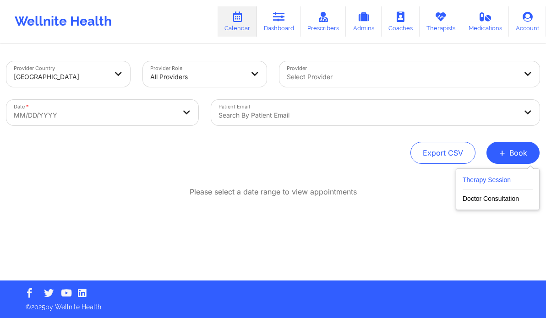  What do you see at coordinates (273, 304) in the screenshot?
I see `p: © 2025 by Wellnite Health` at bounding box center [273, 304].